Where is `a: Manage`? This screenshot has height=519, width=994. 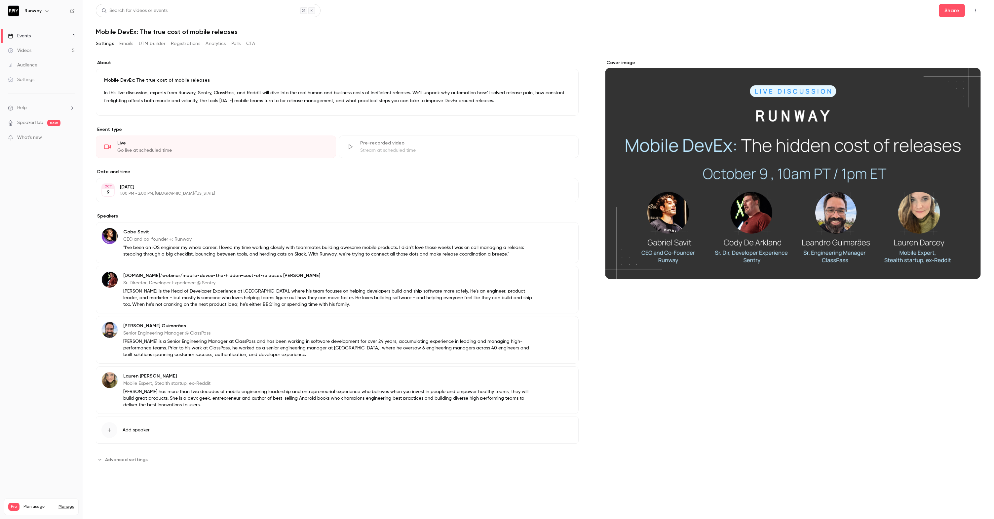 a: Manage is located at coordinates (66, 506).